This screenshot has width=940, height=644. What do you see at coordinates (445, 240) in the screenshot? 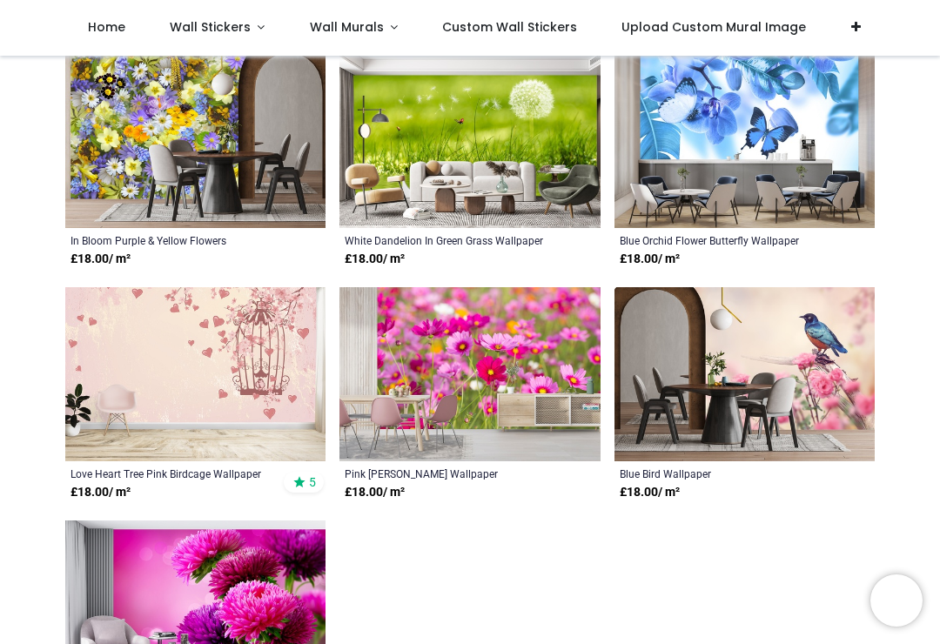
I see `div: White Dandelion In Green Grass Wallpaper` at bounding box center [445, 240].